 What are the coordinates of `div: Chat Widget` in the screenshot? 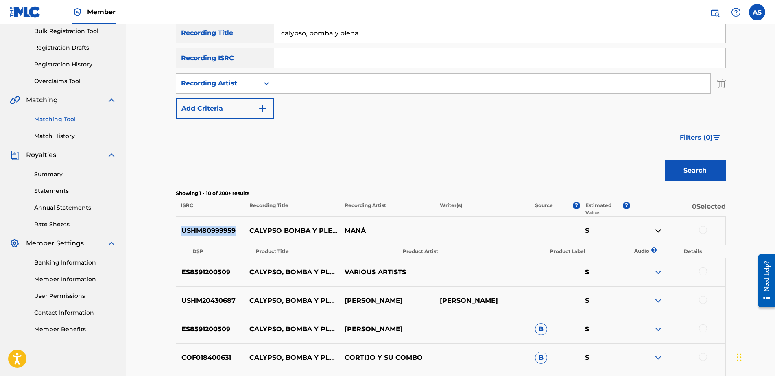 It's located at (754, 356).